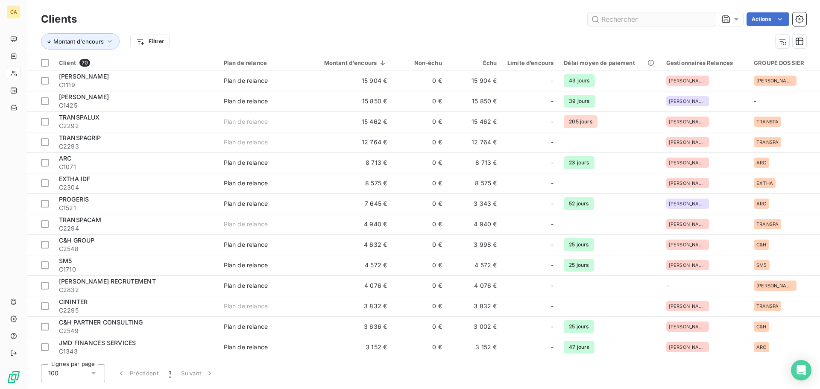 The height and width of the screenshot is (389, 820). What do you see at coordinates (14, 12) in the screenshot?
I see `div: CA` at bounding box center [14, 12].